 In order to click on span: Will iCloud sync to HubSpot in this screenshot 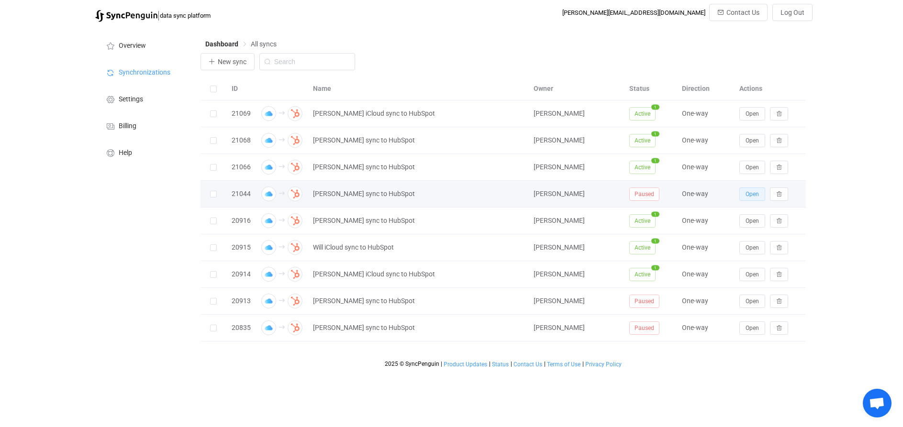, I will do `click(353, 247)`.